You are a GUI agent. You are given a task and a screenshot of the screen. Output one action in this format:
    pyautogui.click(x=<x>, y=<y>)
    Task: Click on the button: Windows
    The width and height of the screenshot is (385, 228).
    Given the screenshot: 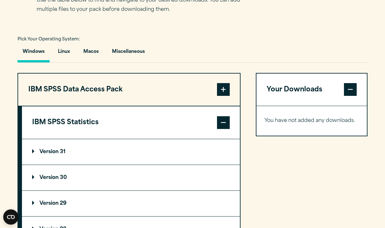 What is the action you would take?
    pyautogui.click(x=33, y=53)
    